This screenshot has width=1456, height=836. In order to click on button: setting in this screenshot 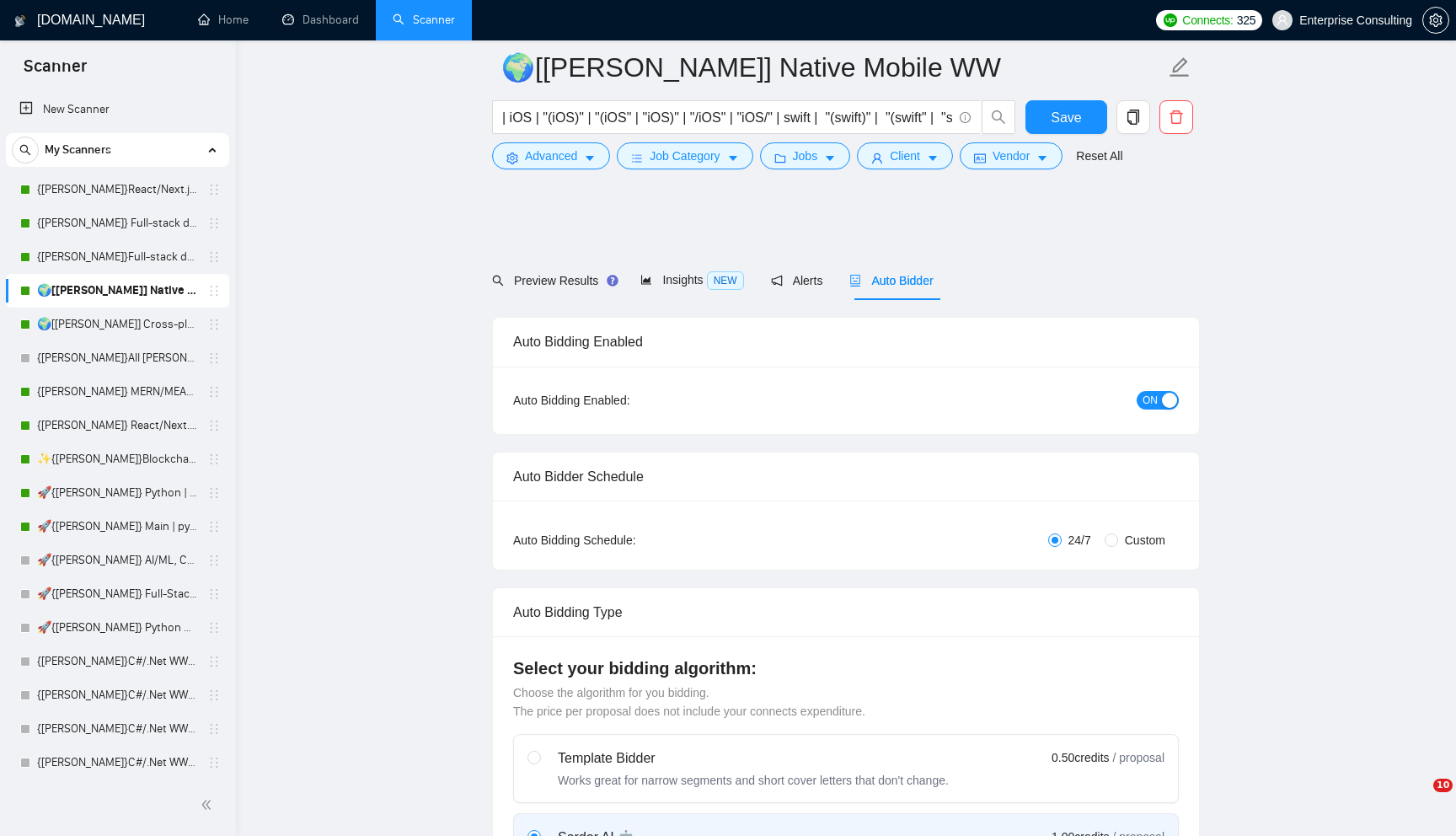, I will do `click(1436, 21)`.